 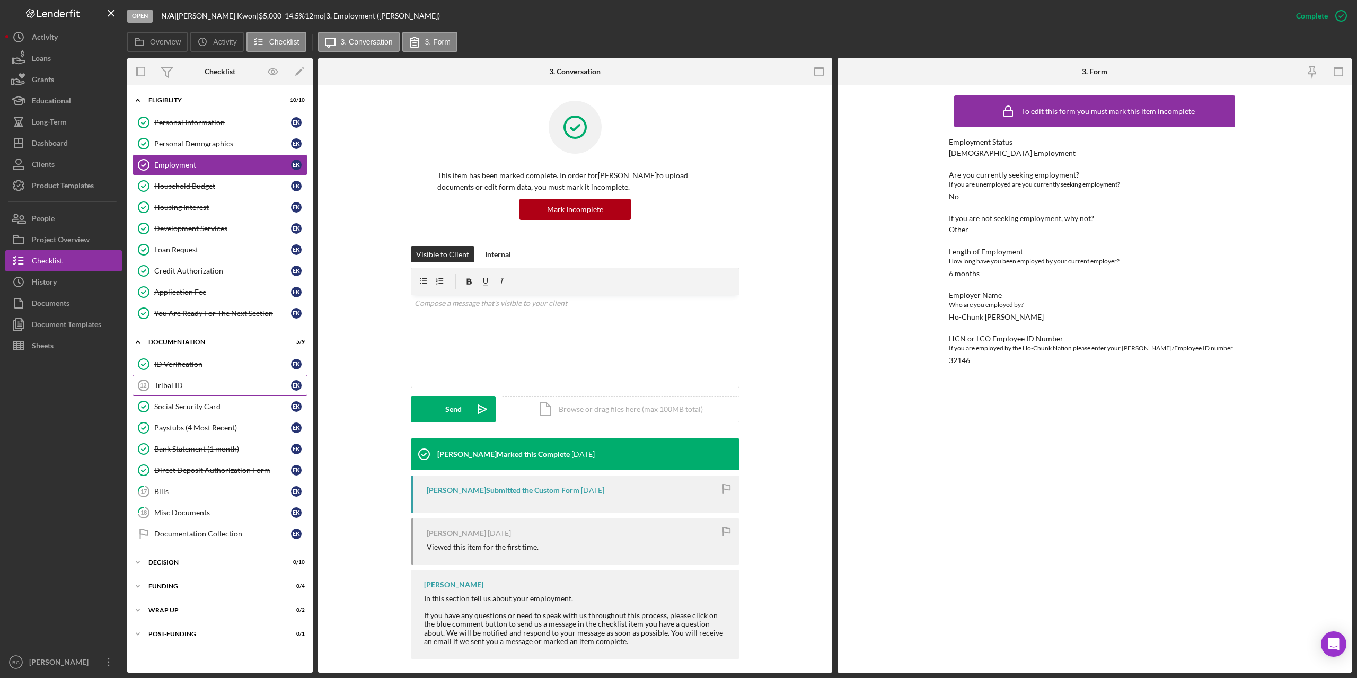 I want to click on div: If you are unemployed are you currently seeking employment?, so click(x=1095, y=185).